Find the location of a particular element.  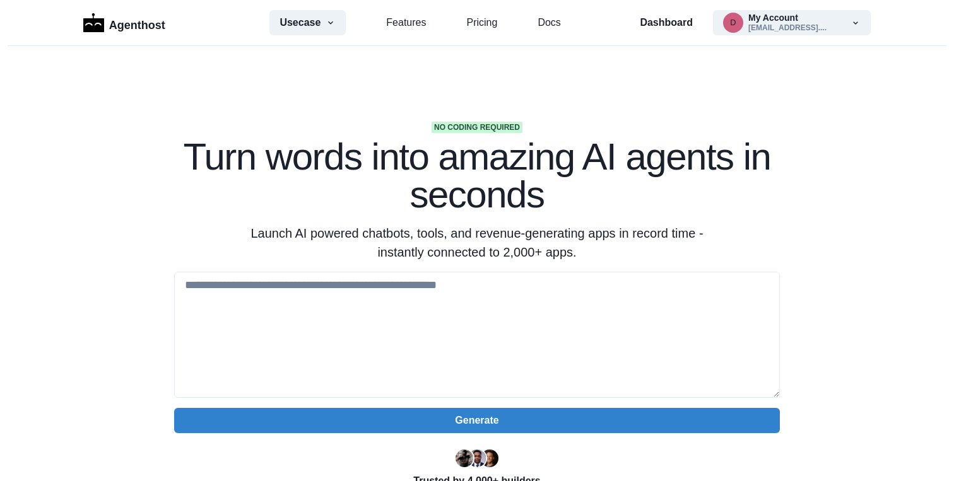

p: Launch AI powered chatbots, tools, and revenue-generating apps in record time - instantly connect... is located at coordinates (477, 243).